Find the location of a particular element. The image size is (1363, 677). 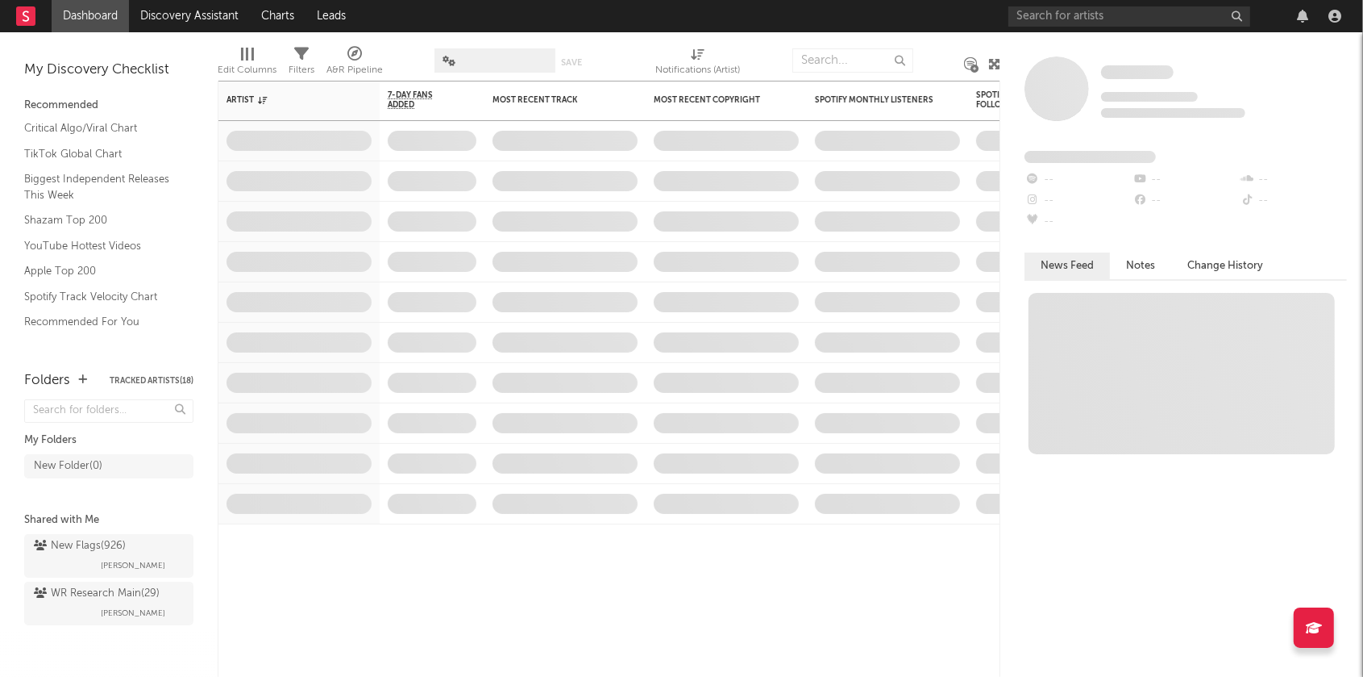

a: Critical Algo/Viral Chart is located at coordinates (101, 128).